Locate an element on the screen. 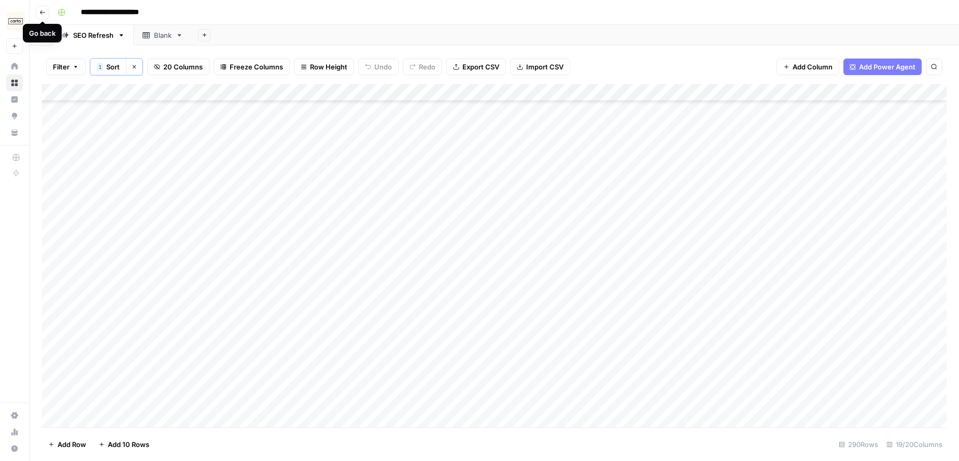 This screenshot has height=461, width=959. button: Add Power Agent is located at coordinates (882, 67).